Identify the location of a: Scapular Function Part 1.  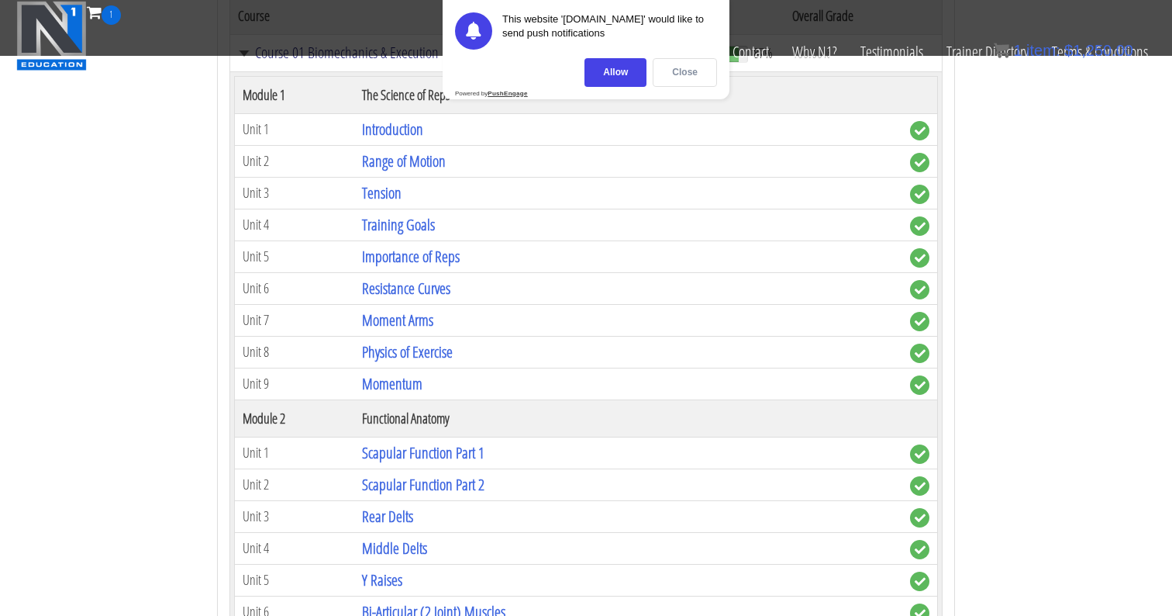
(423, 452).